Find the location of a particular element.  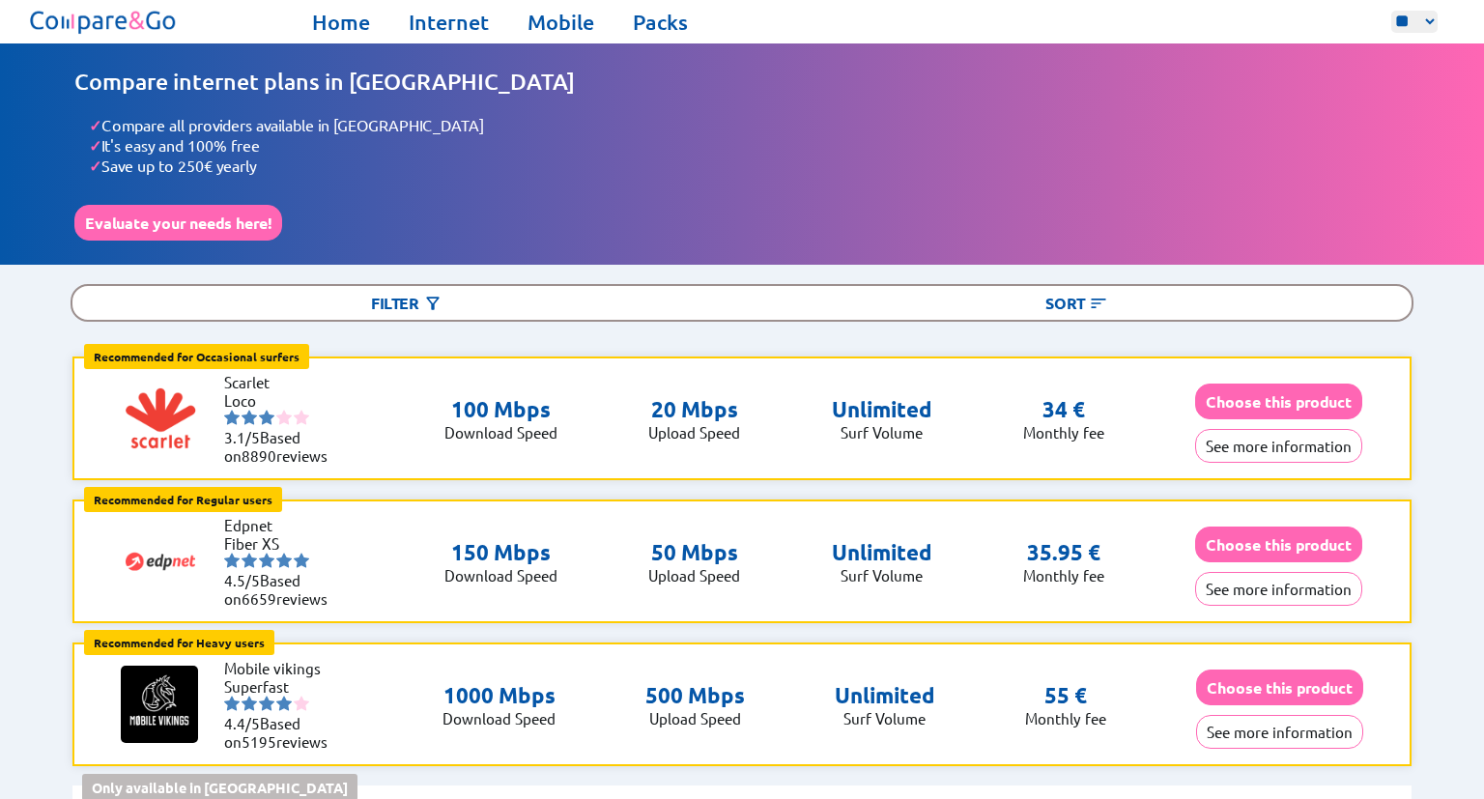

img: Logo of Compare&Go is located at coordinates (103, 21).